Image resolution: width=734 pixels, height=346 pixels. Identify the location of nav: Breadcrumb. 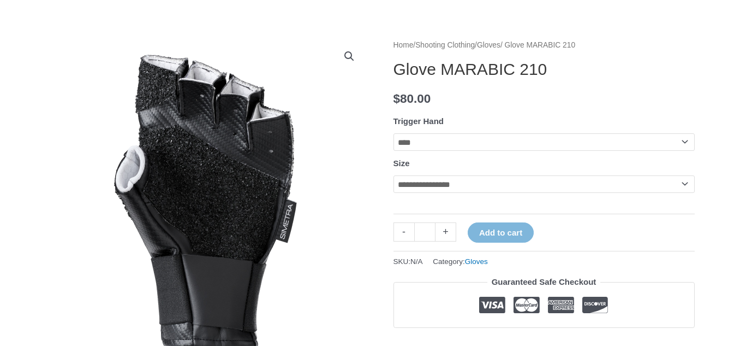
(544, 45).